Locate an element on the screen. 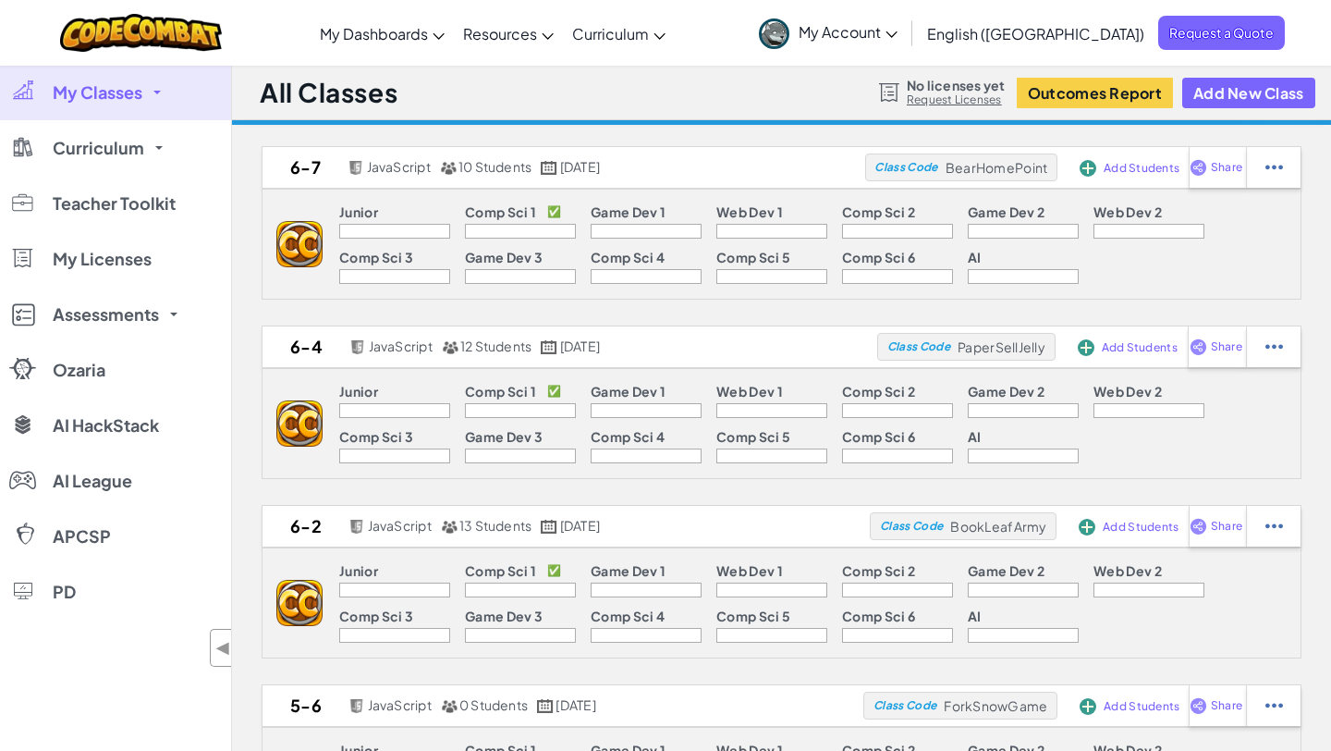 The width and height of the screenshot is (1331, 751). img: avatar is located at coordinates (774, 33).